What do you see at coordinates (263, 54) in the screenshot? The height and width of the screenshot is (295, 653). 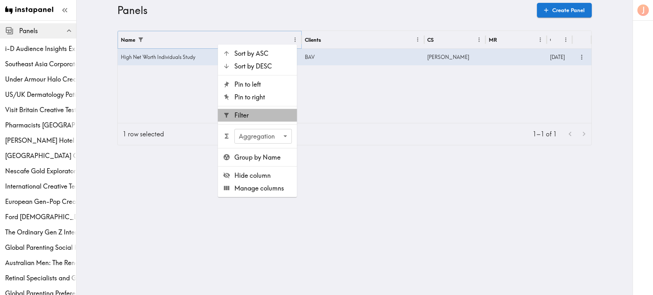 I see `span: Sort by ASC` at bounding box center [263, 54].